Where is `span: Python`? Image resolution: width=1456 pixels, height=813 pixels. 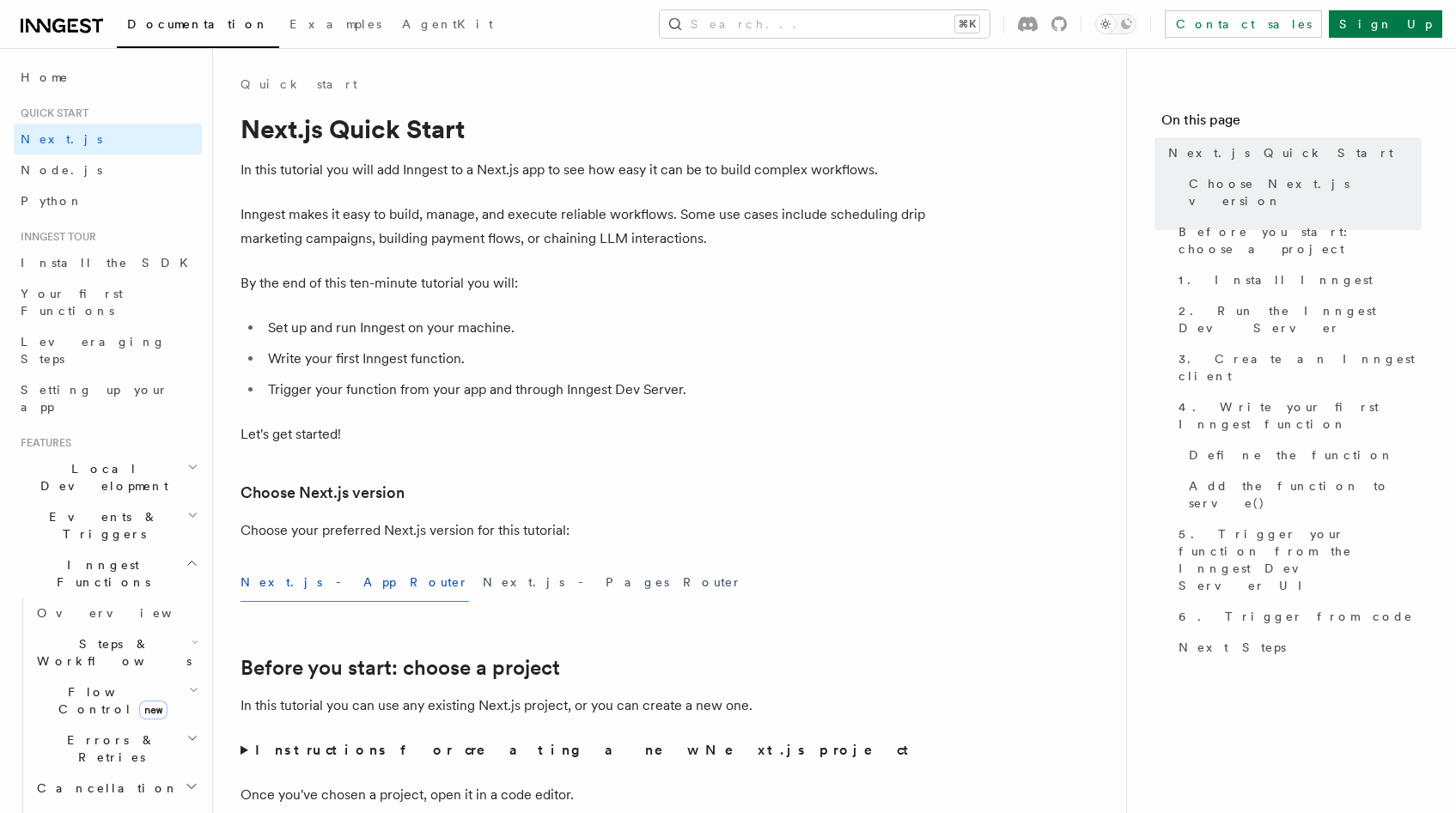 span: Python is located at coordinates (51, 201).